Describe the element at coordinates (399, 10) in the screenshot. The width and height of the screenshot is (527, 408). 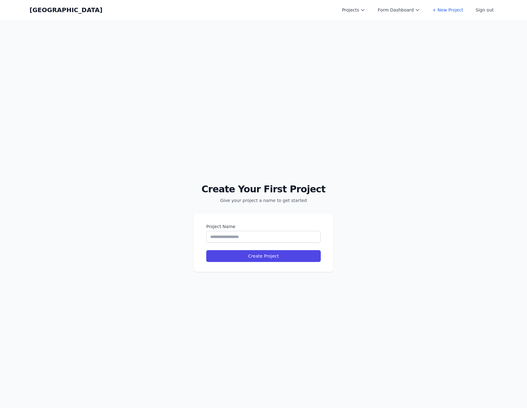
I see `button: Form Dashboard` at that location.